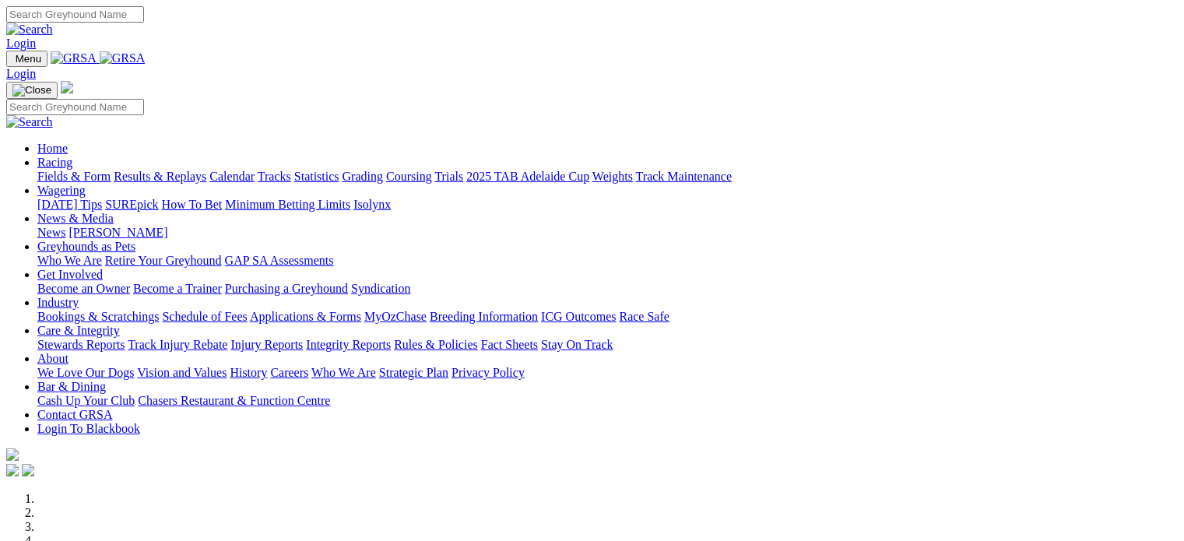  I want to click on a: MyOzChase, so click(395, 316).